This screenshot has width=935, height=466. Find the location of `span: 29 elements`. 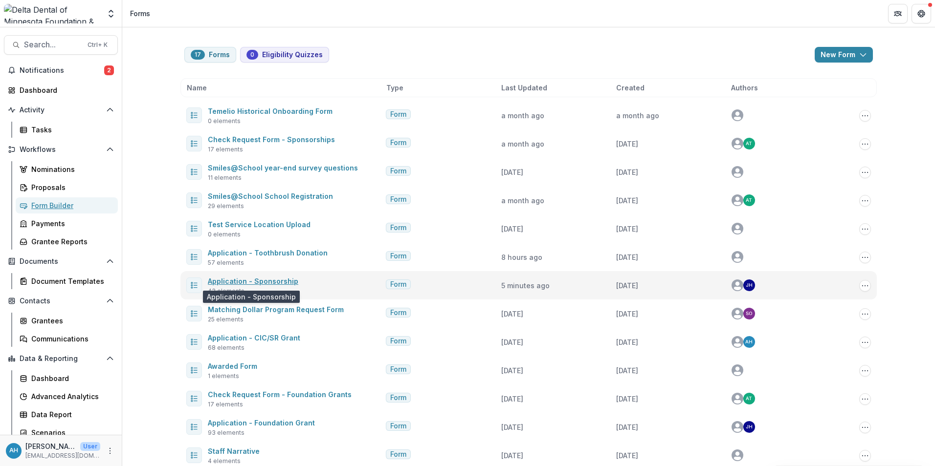

span: 29 elements is located at coordinates (226, 206).